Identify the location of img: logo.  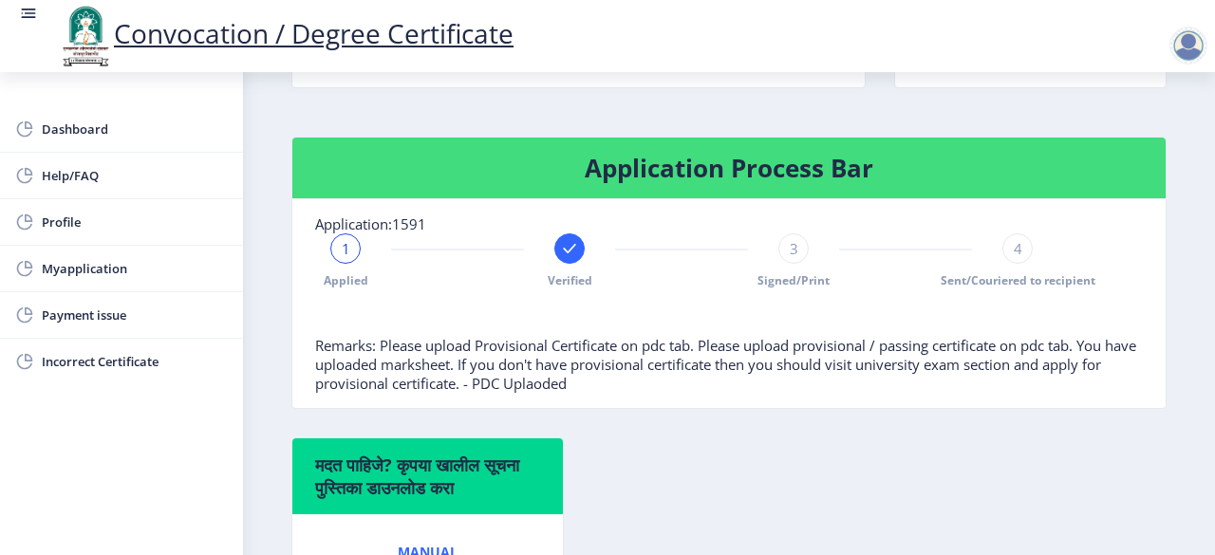
(85, 36).